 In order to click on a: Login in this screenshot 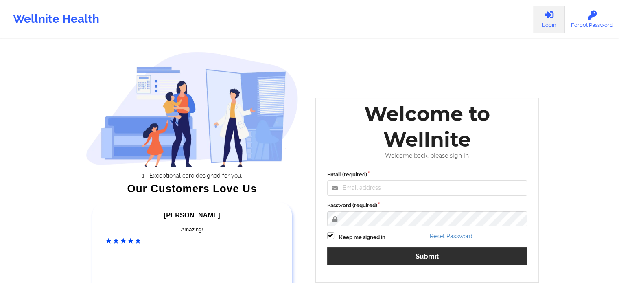, I will do `click(549, 19)`.